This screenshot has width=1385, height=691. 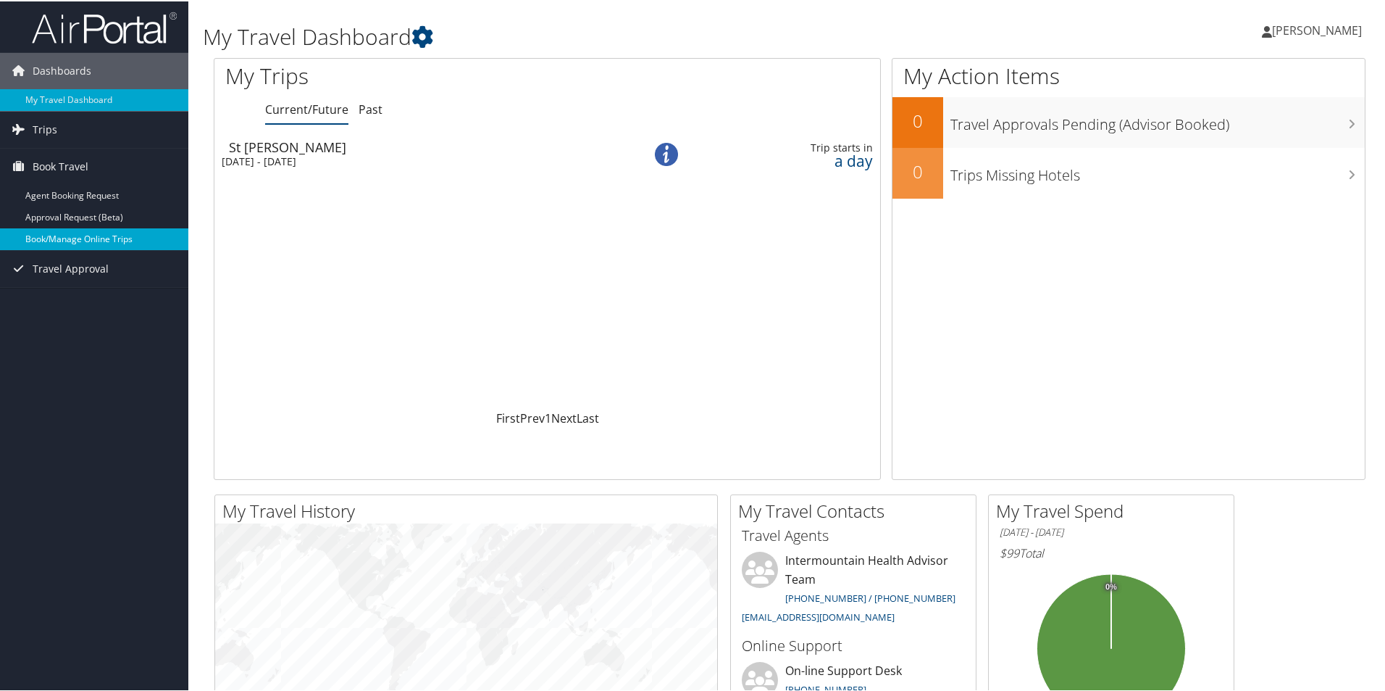 What do you see at coordinates (798, 146) in the screenshot?
I see `div: Trip starts in` at bounding box center [798, 146].